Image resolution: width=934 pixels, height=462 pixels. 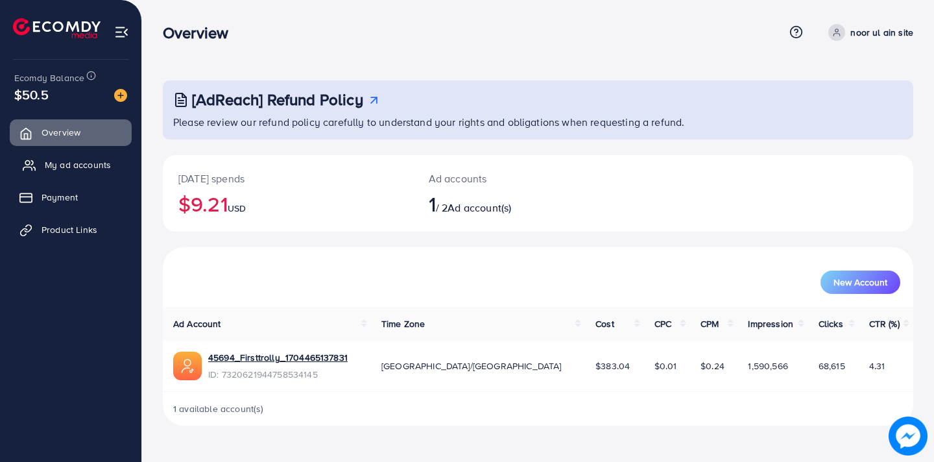 I want to click on span: Clicks, so click(x=831, y=324).